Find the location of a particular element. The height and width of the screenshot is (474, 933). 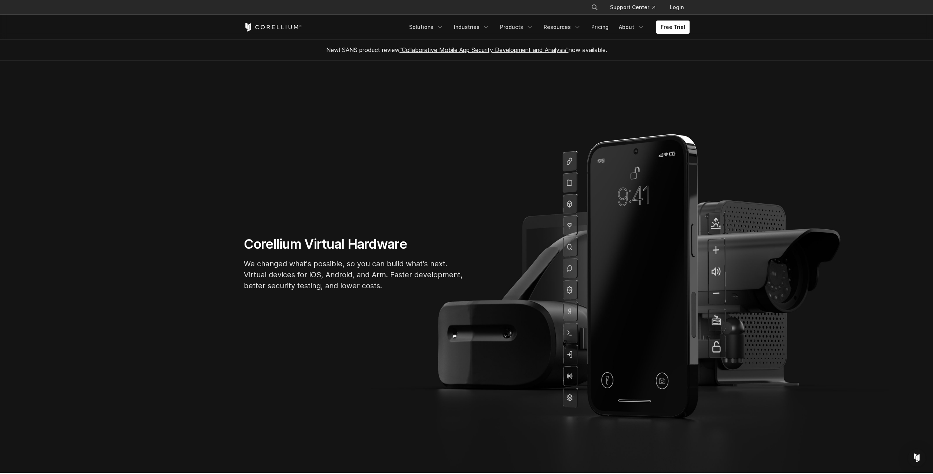

a: Free Trial is located at coordinates (673, 27).